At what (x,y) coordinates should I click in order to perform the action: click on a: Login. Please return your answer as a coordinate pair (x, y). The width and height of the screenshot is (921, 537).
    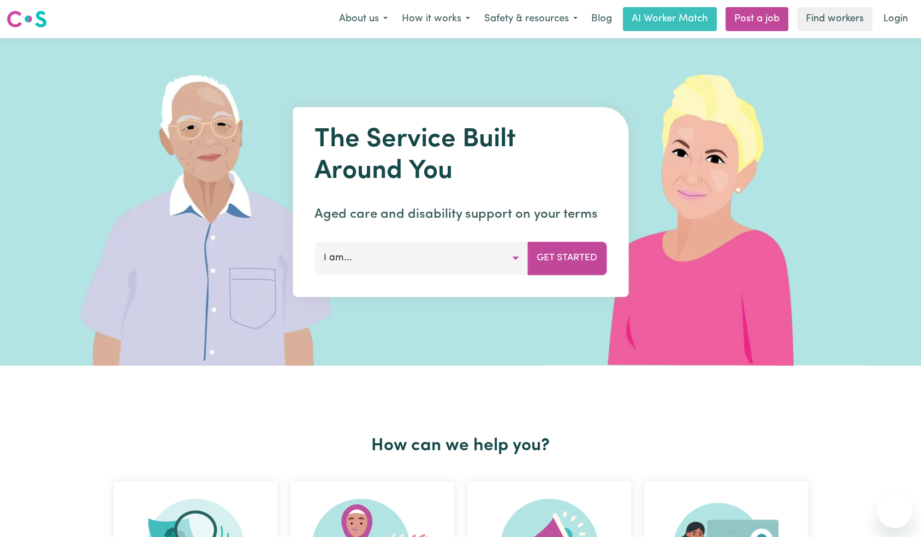
    Looking at the image, I should click on (895, 19).